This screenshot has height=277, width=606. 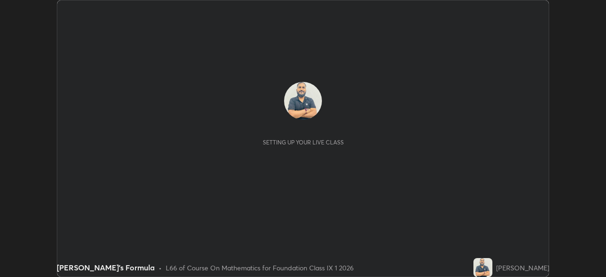 What do you see at coordinates (260, 268) in the screenshot?
I see `div: L66 of Course On Mathematics for Foundation Class IX 1 2026` at bounding box center [260, 268].